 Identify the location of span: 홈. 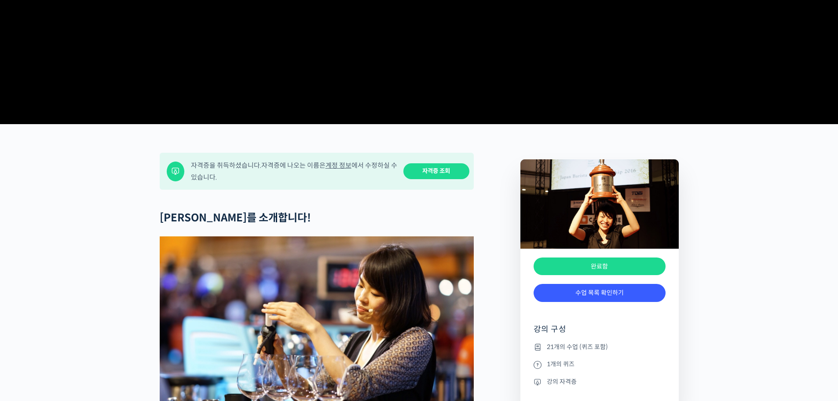
(30, 296).